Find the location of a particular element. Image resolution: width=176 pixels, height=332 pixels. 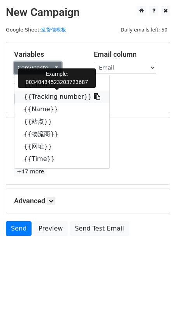

a: {{站点}} is located at coordinates (62, 122).